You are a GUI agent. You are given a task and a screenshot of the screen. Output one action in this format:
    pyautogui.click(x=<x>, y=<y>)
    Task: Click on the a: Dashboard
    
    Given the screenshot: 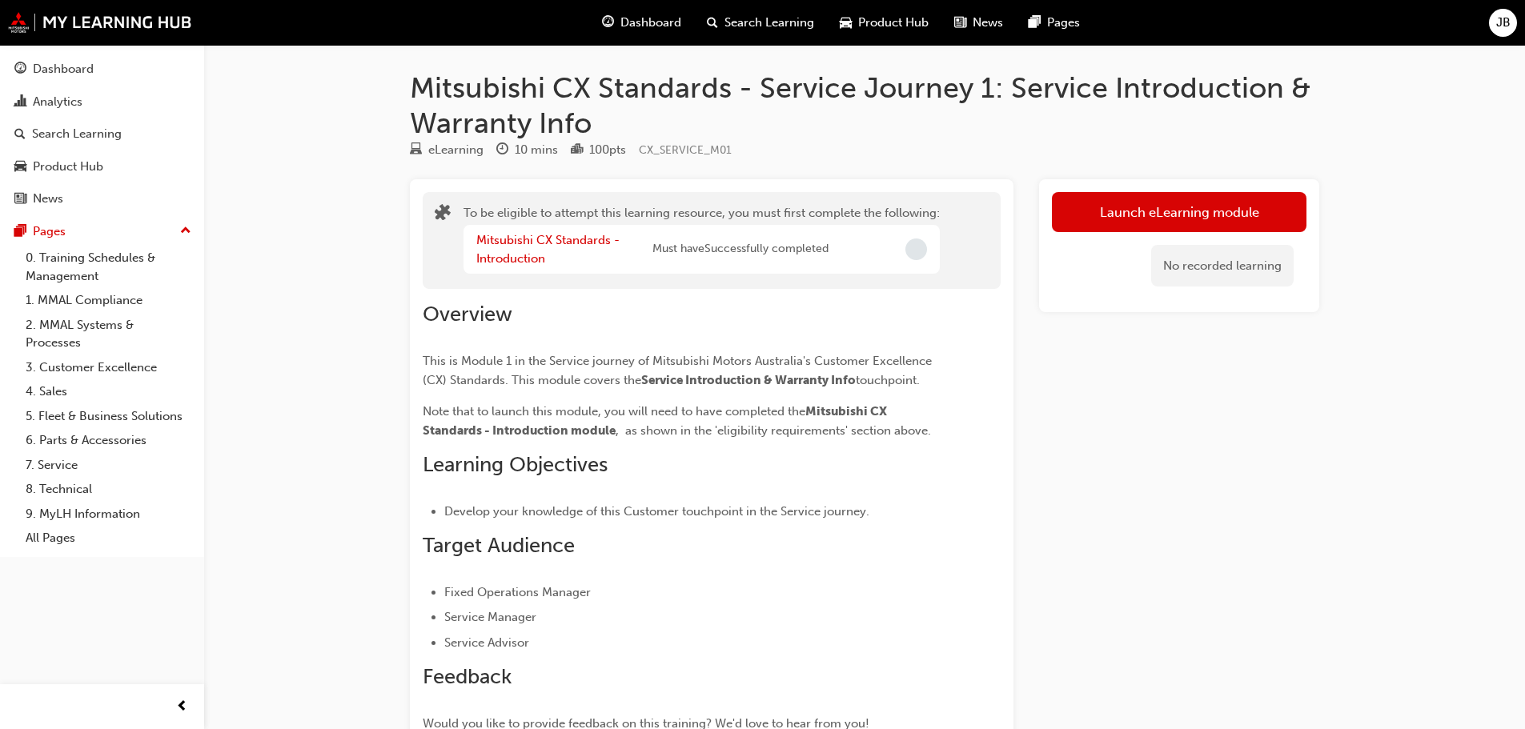 What is the action you would take?
    pyautogui.click(x=102, y=69)
    